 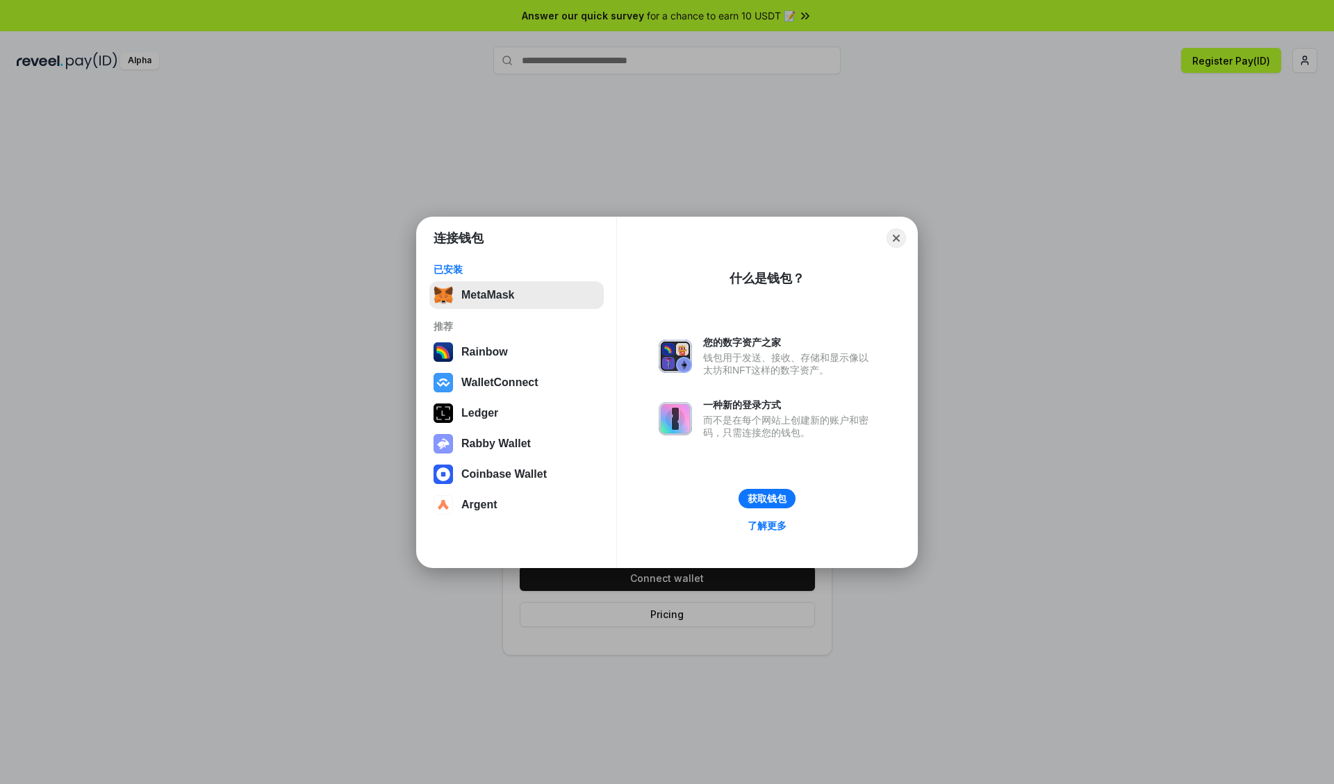 What do you see at coordinates (516, 352) in the screenshot?
I see `button: Rainbow` at bounding box center [516, 352].